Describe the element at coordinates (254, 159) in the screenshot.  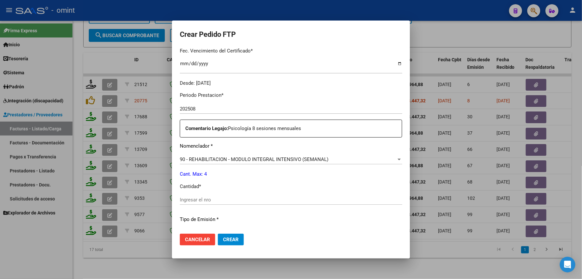
I see `span: 90 - REHABILITACION - MODULO INTEGRAL INTENSIVO (SEMANAL)` at that location.